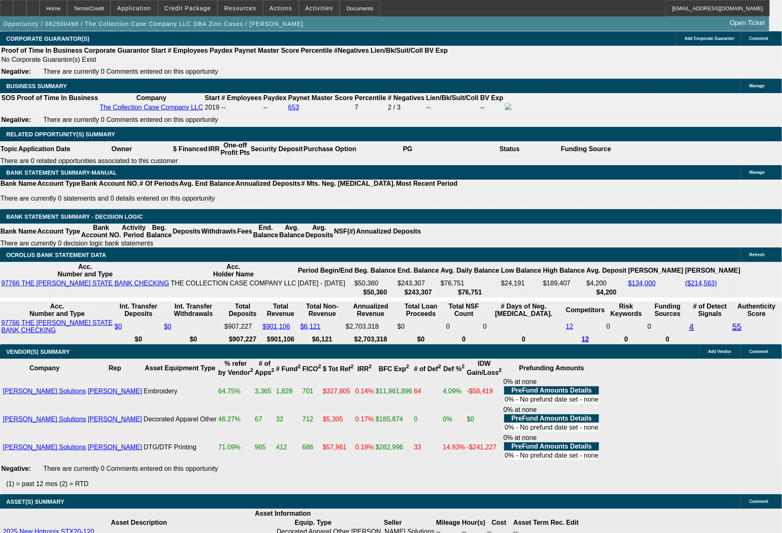  I want to click on th: Equip. Type, so click(313, 523).